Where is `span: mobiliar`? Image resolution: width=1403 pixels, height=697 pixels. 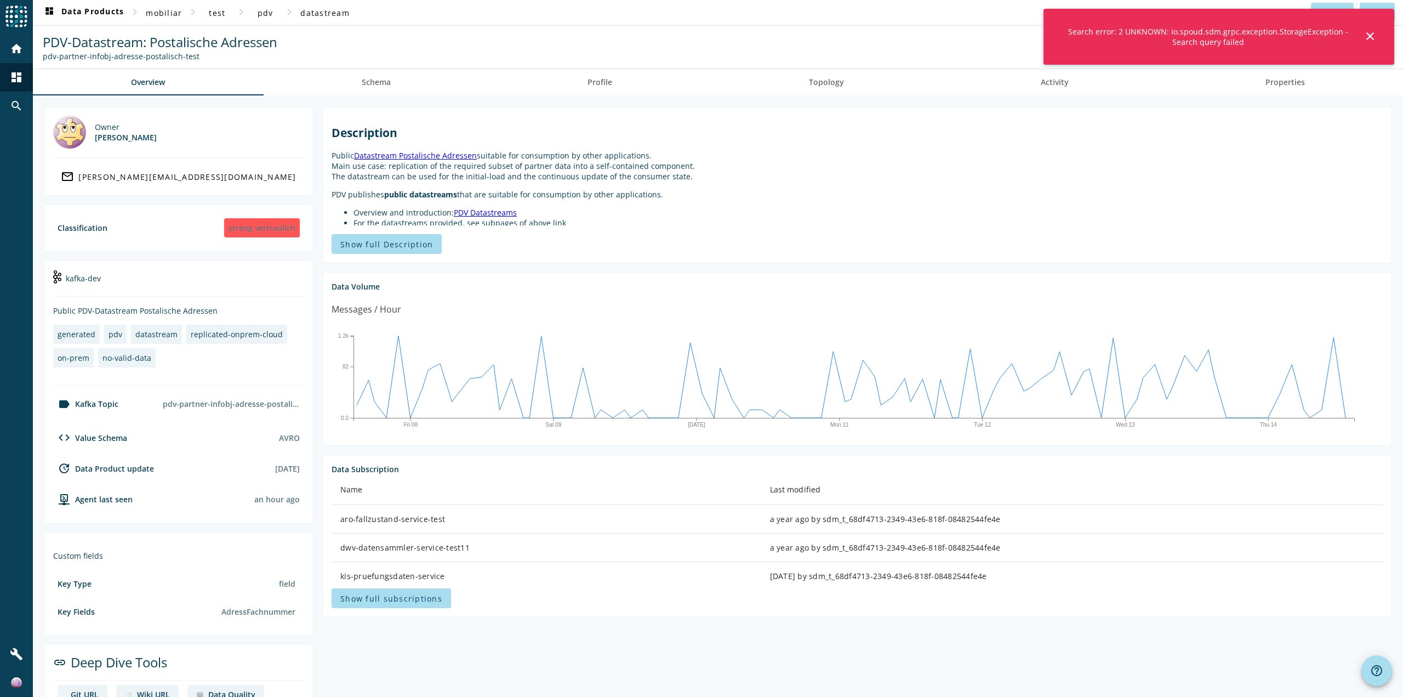
span: mobiliar is located at coordinates (164, 13).